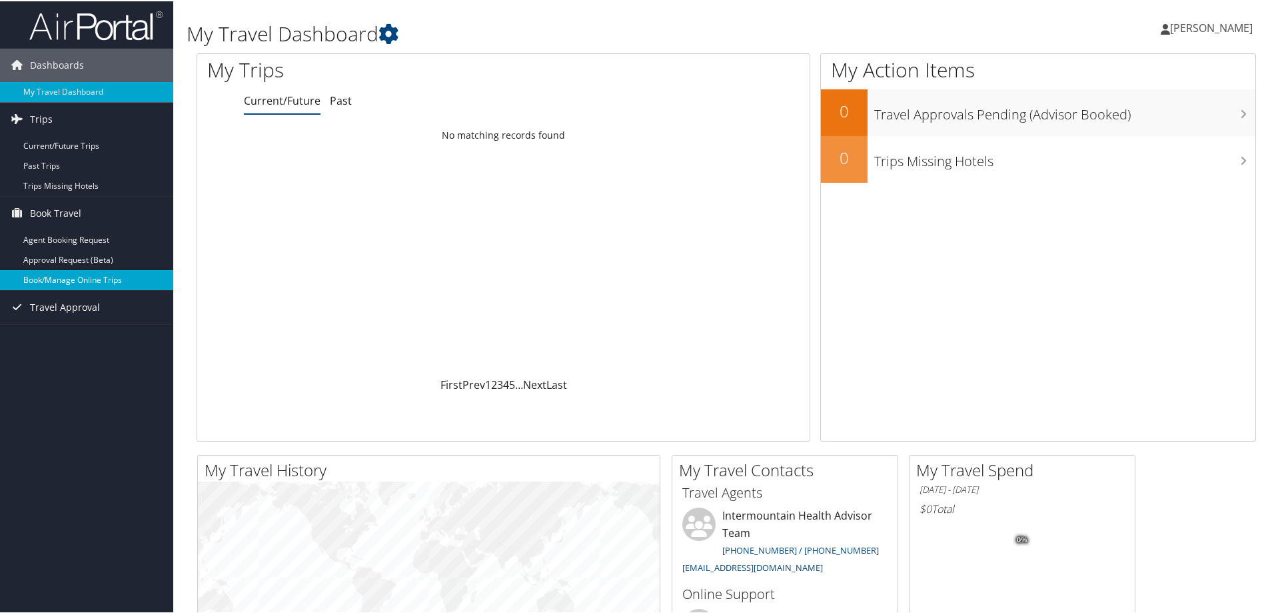  Describe the element at coordinates (535, 383) in the screenshot. I see `a: Next` at that location.